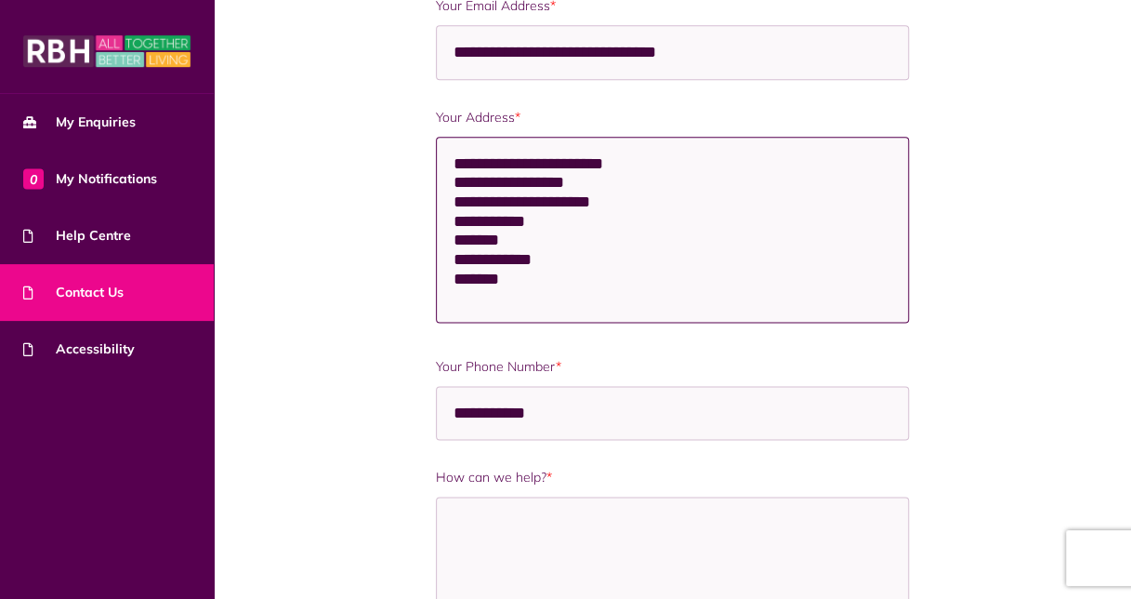 This screenshot has height=599, width=1131. Describe the element at coordinates (33, 178) in the screenshot. I see `span: 0` at that location.